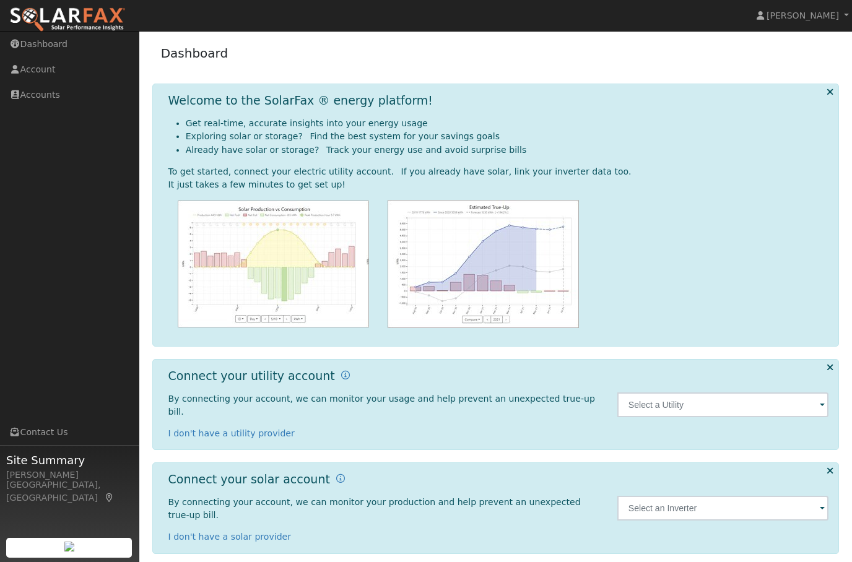 This screenshot has width=852, height=562. What do you see at coordinates (232, 433) in the screenshot?
I see `a: I don't have a utility provider` at bounding box center [232, 433].